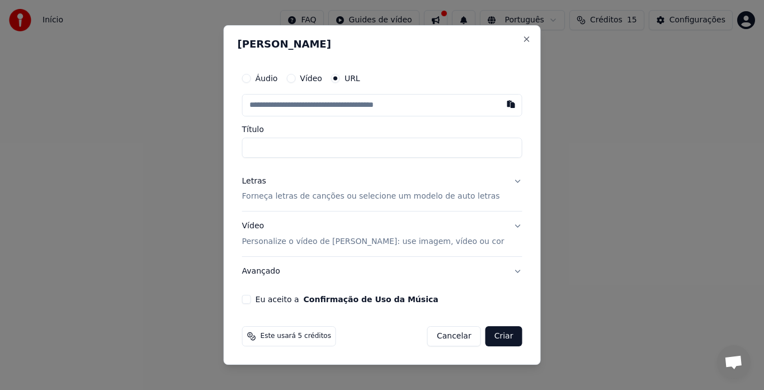 This screenshot has width=764, height=390. What do you see at coordinates (373, 234) in the screenshot?
I see `div: Vídeo` at bounding box center [373, 234].